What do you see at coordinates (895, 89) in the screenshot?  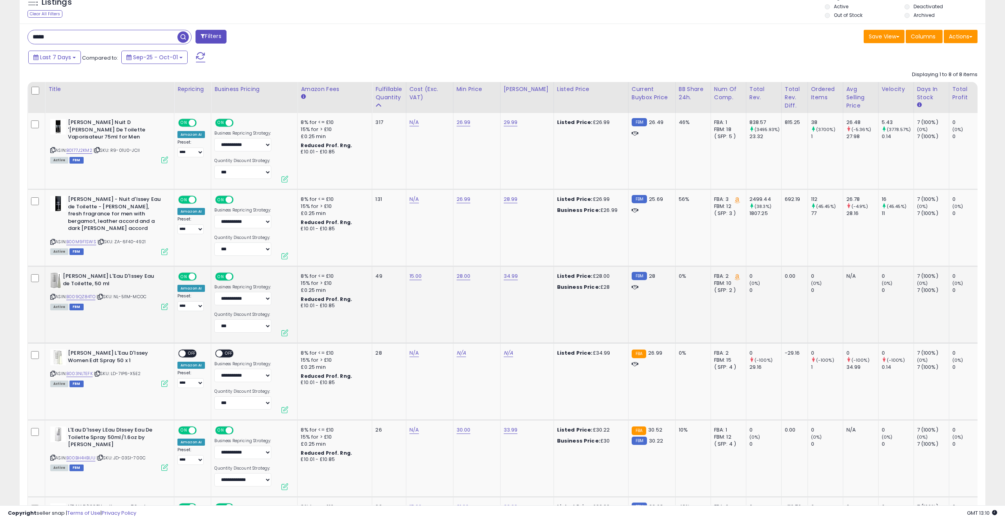 I see `div: Velocity` at bounding box center [895, 89].